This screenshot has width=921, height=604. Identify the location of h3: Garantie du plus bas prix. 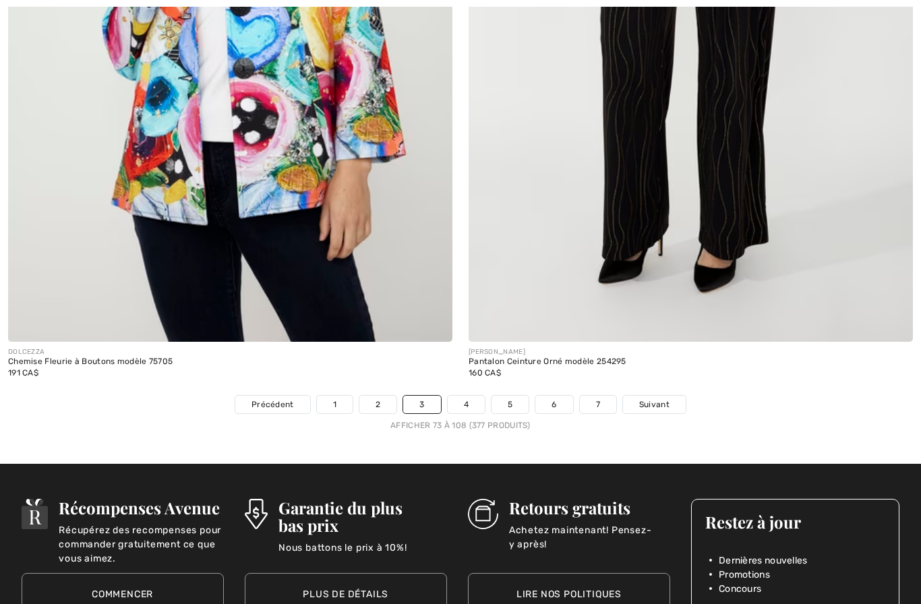
(363, 516).